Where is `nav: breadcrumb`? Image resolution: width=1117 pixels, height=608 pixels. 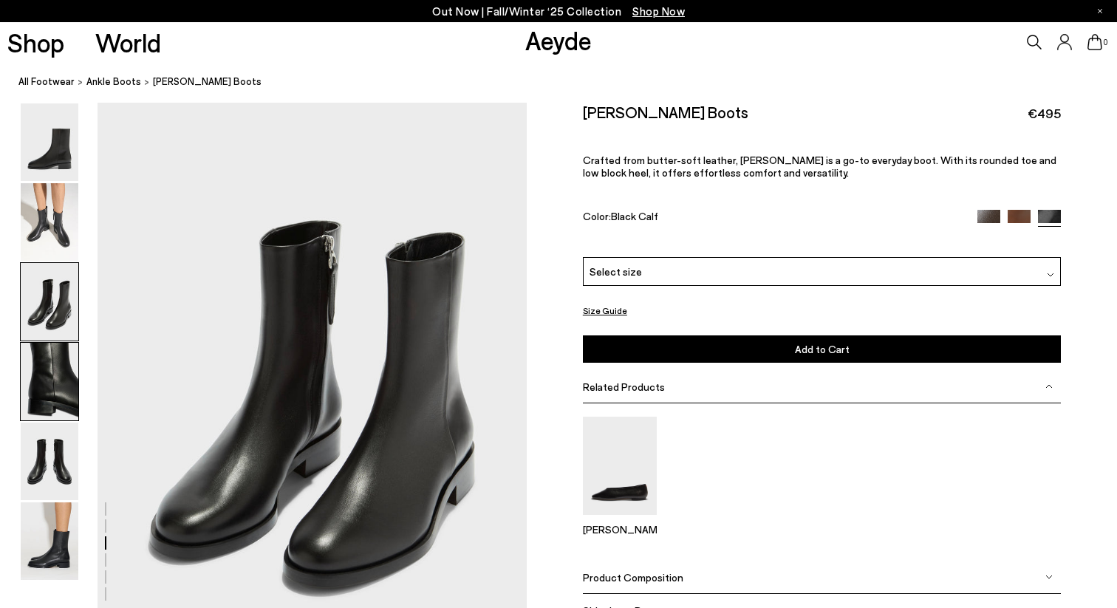 nav: breadcrumb is located at coordinates (567, 82).